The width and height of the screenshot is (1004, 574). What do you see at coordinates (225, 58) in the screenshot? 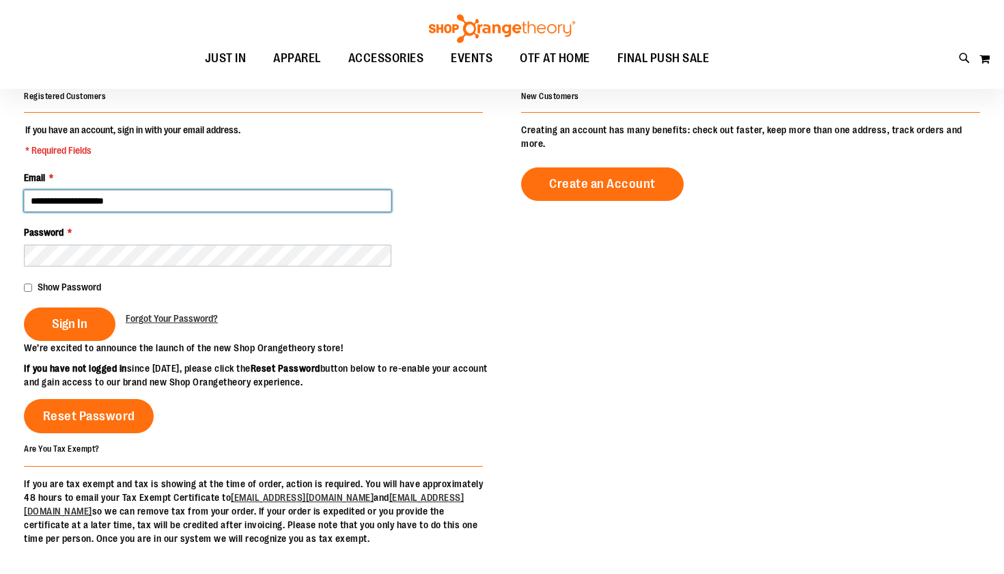
I see `span: JUST IN` at bounding box center [225, 58].